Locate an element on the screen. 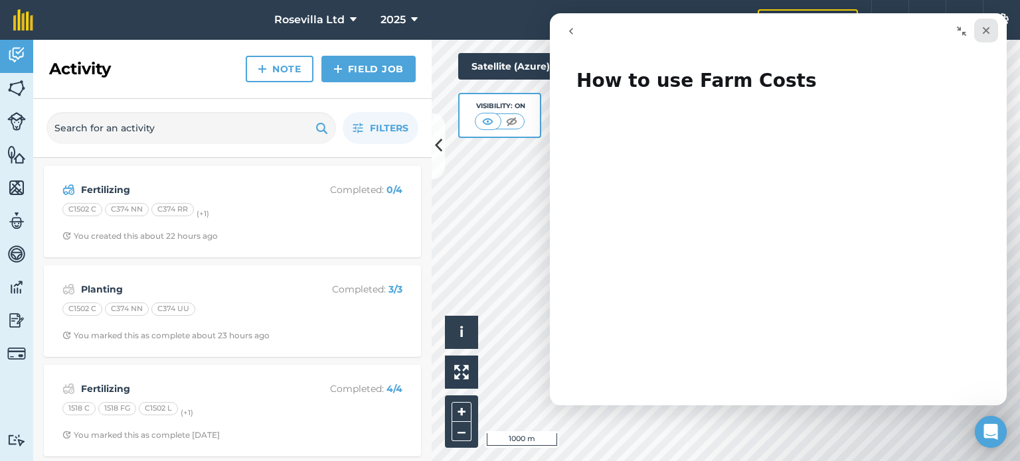 The height and width of the screenshot is (461, 1020). strong: 3 / 3 is located at coordinates (395, 289).